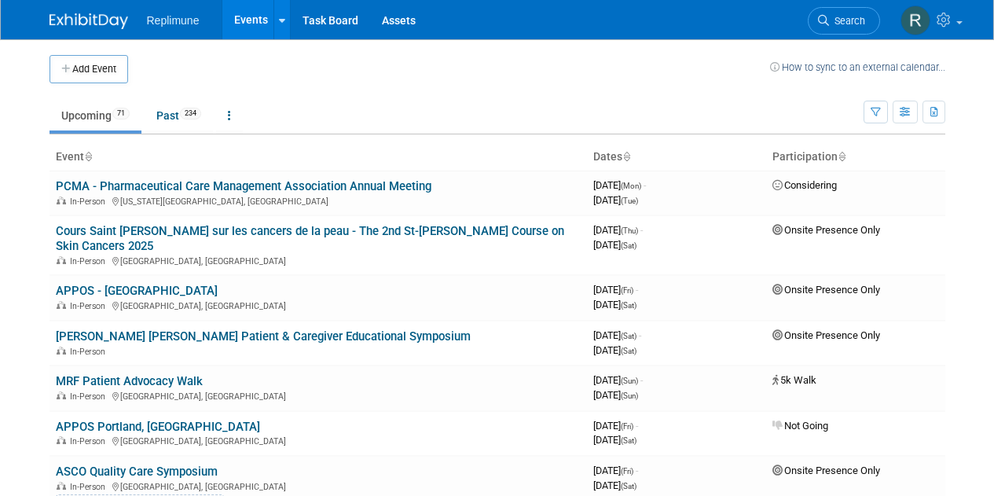 Image resolution: width=994 pixels, height=496 pixels. Describe the element at coordinates (676, 157) in the screenshot. I see `th: Dates` at that location.